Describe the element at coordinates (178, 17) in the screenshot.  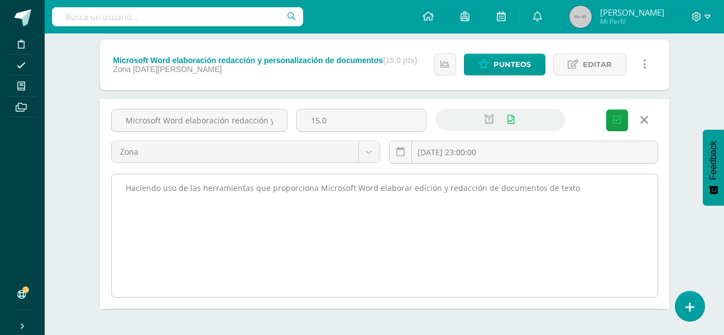
I see `input: Busca un usuario...` at that location.